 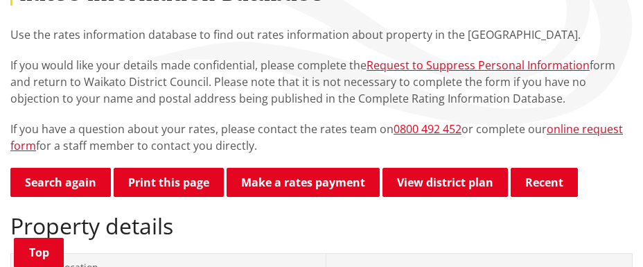 I want to click on p: If you have a question about your rates, please contact the rates team on or complete our for a s..., so click(x=322, y=137).